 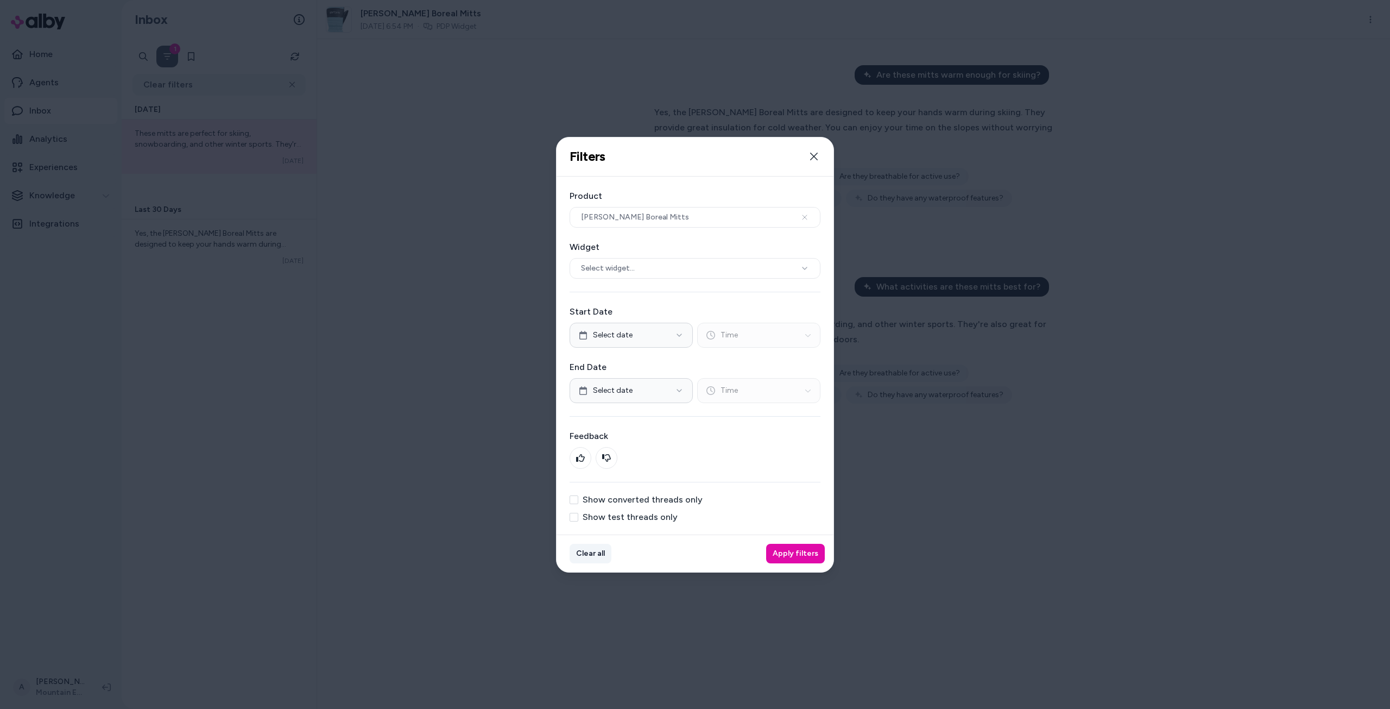 I want to click on label: Product, so click(x=695, y=196).